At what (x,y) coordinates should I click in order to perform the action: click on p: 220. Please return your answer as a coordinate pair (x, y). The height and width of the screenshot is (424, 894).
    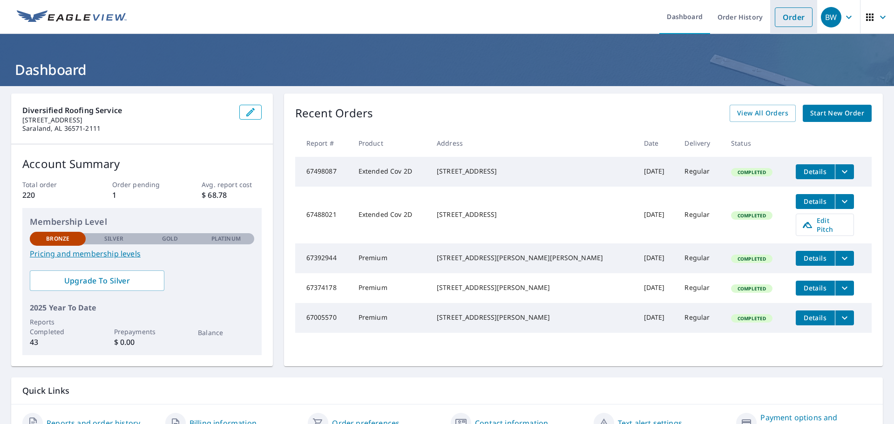
    Looking at the image, I should click on (52, 195).